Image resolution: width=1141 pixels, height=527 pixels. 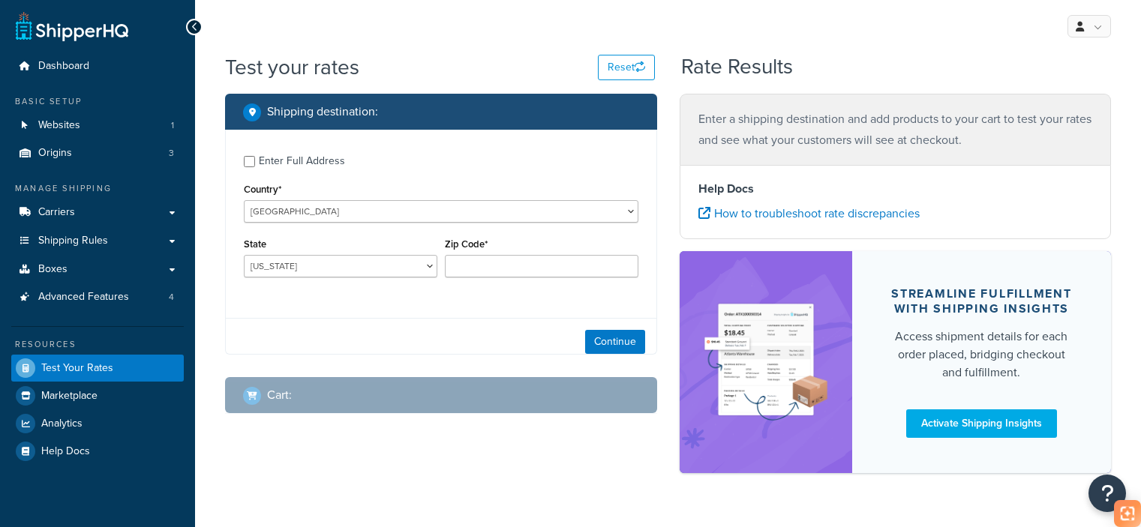 What do you see at coordinates (981, 424) in the screenshot?
I see `a: Activate Shipping Insights` at bounding box center [981, 424].